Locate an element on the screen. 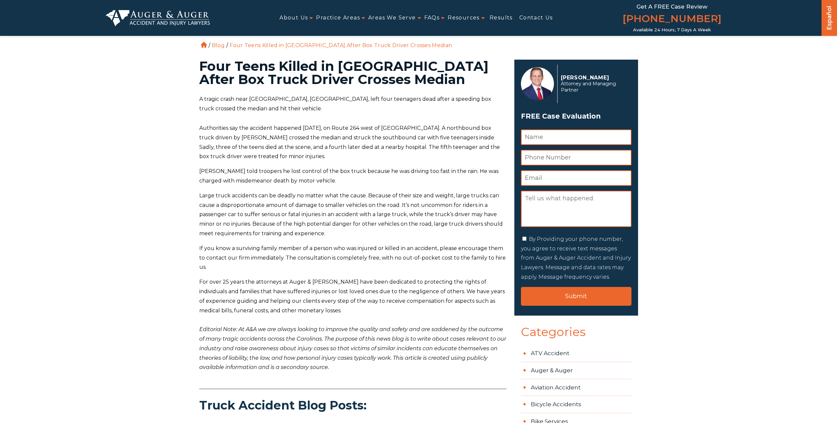 The height and width of the screenshot is (423, 837). a: Home is located at coordinates (204, 45).